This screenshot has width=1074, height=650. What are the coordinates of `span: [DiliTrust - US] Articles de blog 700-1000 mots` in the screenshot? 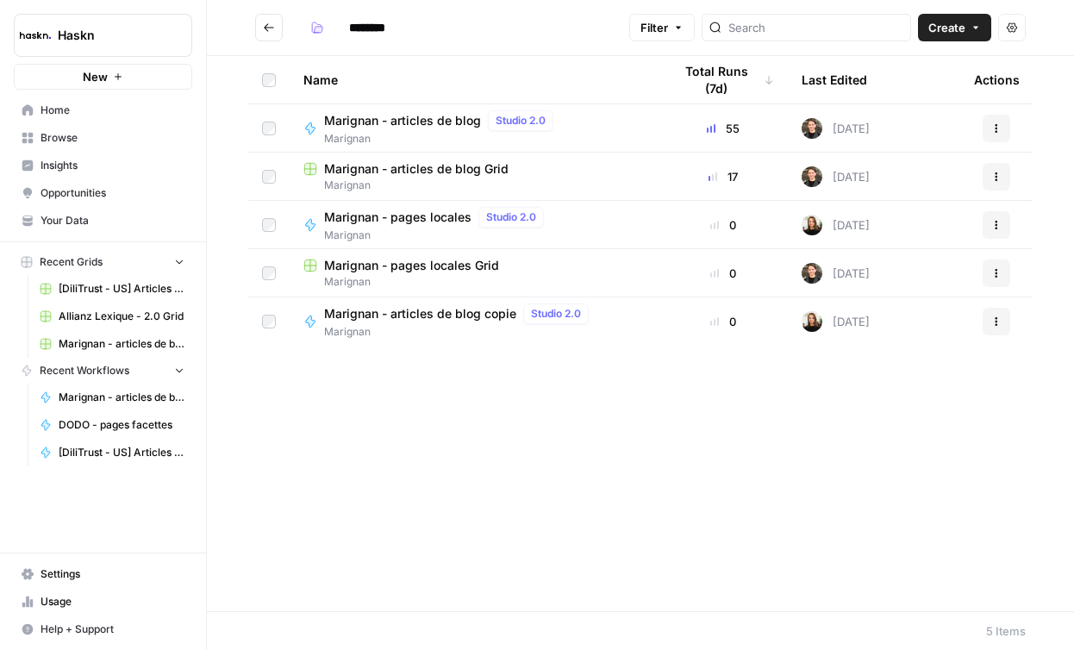 It's located at (122, 453).